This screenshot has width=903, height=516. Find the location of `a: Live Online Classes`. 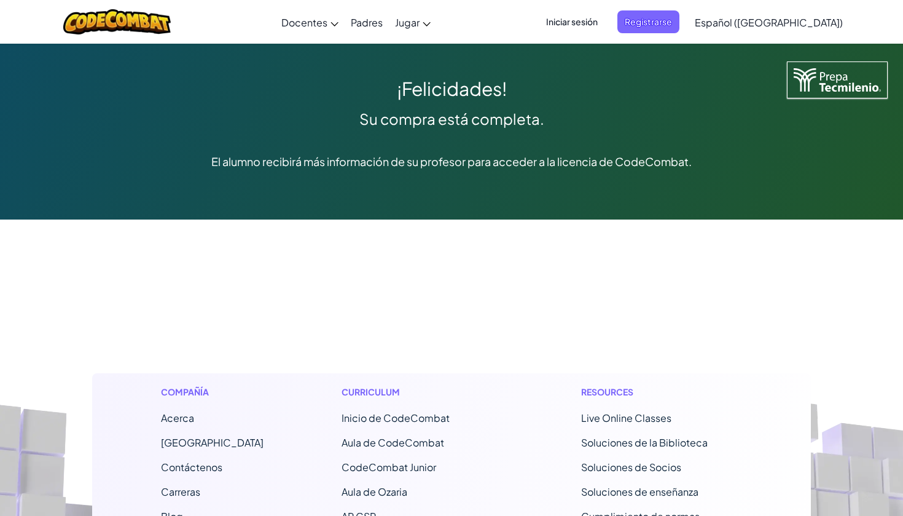

a: Live Online Classes is located at coordinates (626, 417).